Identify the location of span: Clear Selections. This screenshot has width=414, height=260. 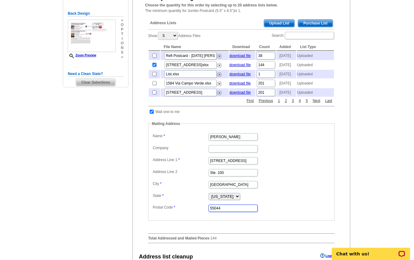
(95, 82).